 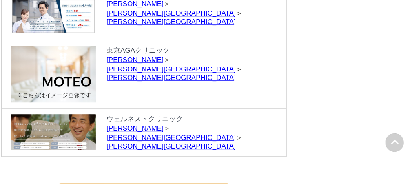 What do you see at coordinates (394, 142) in the screenshot?
I see `img: PAGE UP` at bounding box center [394, 142].